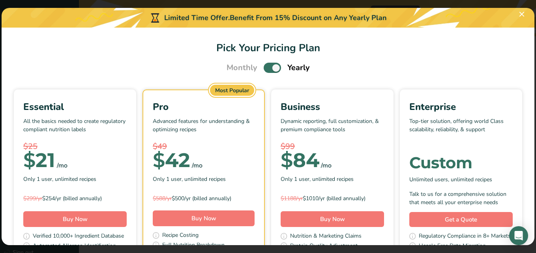  What do you see at coordinates (162, 198) in the screenshot?
I see `span: $588/yr` at bounding box center [162, 198].